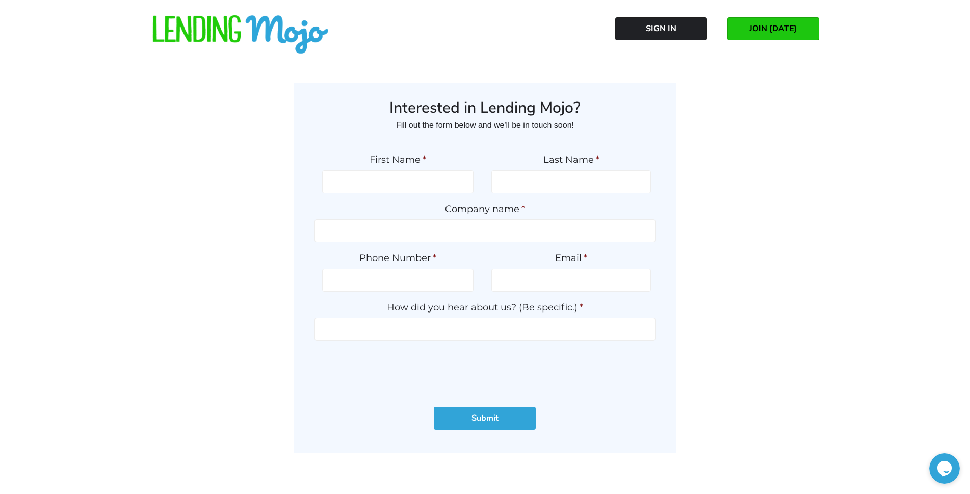 The height and width of the screenshot is (494, 970). What do you see at coordinates (485, 125) in the screenshot?
I see `p: Fill out the form below and we'll be in touch soon!` at bounding box center [485, 125].